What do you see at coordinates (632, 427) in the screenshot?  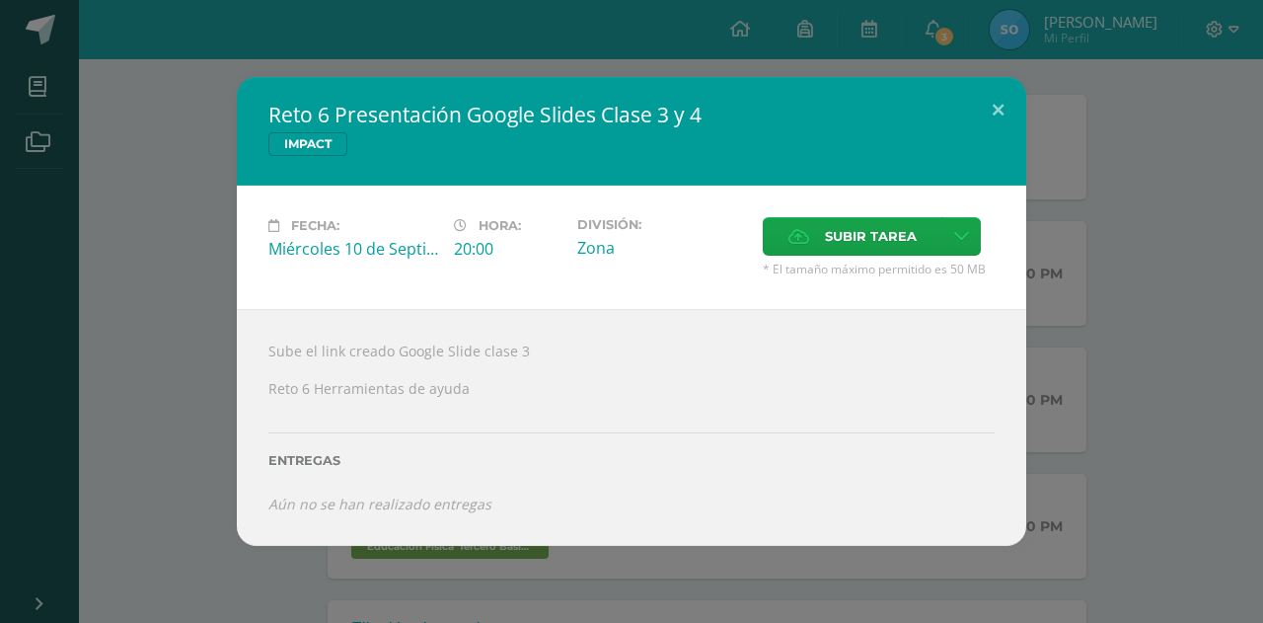 I see `div: Sube el link creado Google Slide clase 3 Reto 6 Herramientas de ayuda` at bounding box center [632, 427].